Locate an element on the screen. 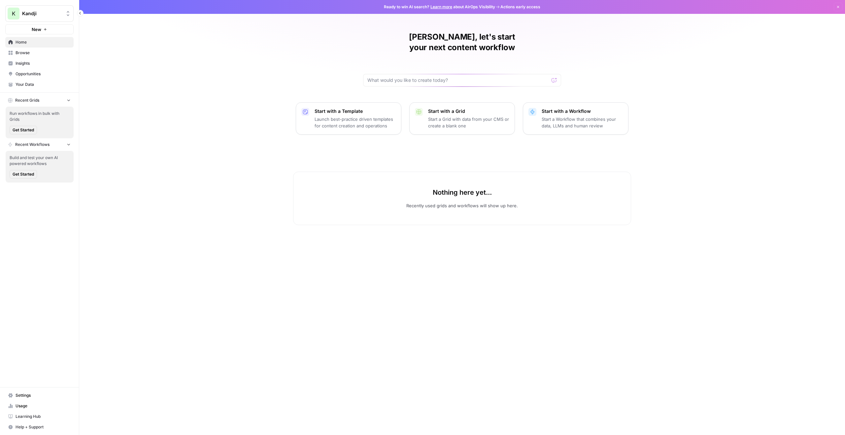  span: Recent Workflows is located at coordinates (32, 145).